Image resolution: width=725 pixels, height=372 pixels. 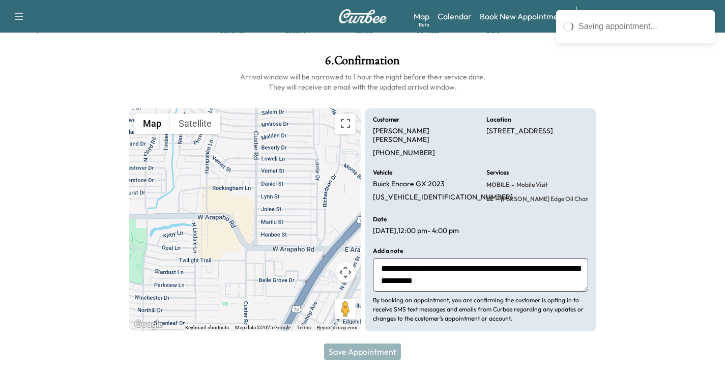 What do you see at coordinates (363, 82) in the screenshot?
I see `h6: Arrival window will be narrowed to 1 hour the night before their service date. They will receive ...` at bounding box center [363, 82].